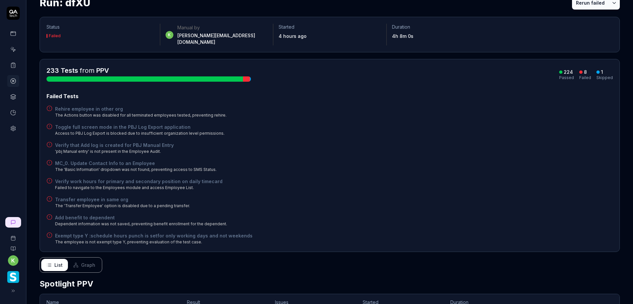  Describe the element at coordinates (141, 218) in the screenshot. I see `a: Add benefit to dependent` at that location.